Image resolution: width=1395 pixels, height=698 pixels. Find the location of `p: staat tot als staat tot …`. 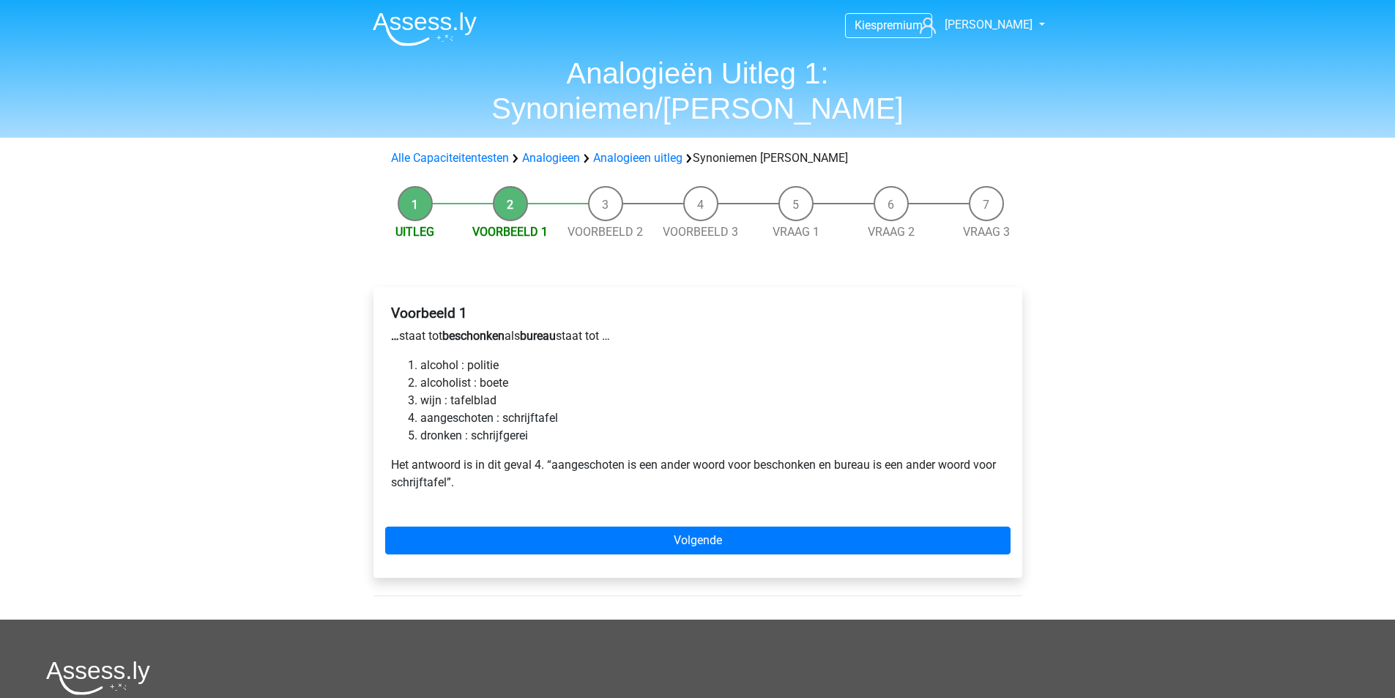

p: staat tot als staat tot … is located at coordinates (698, 336).